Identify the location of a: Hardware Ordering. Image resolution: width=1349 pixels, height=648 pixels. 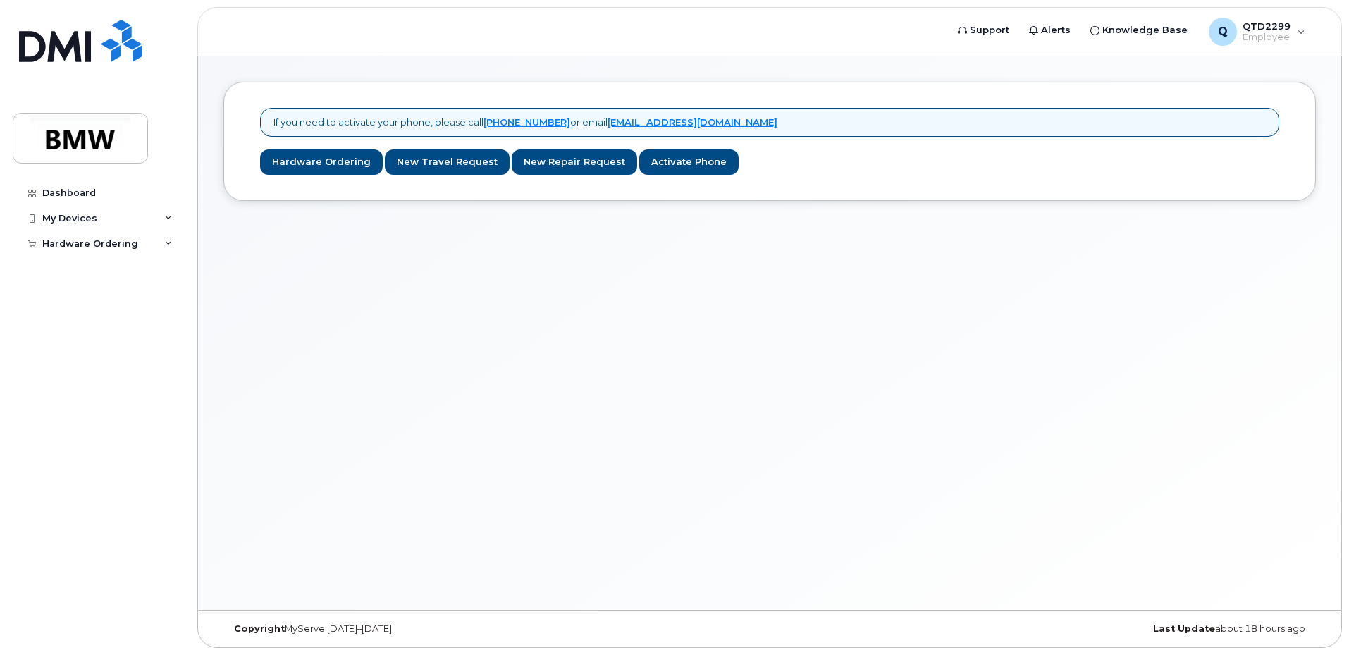
(321, 162).